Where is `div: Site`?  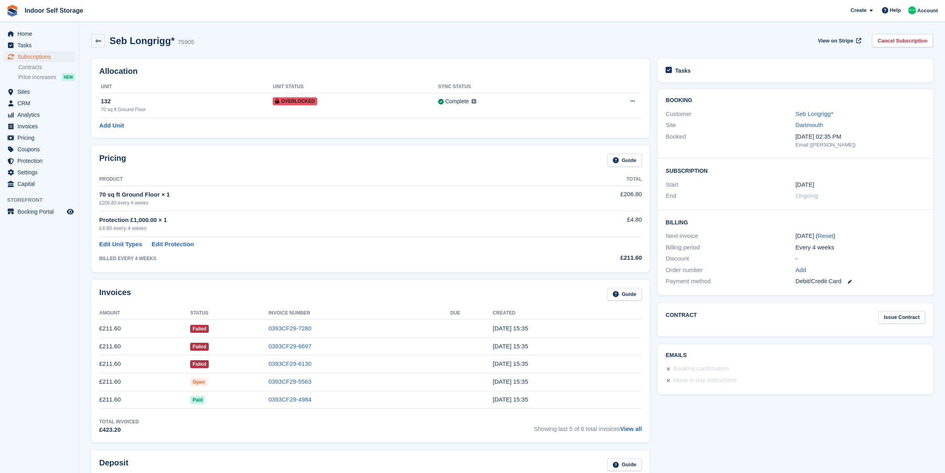
div: Site is located at coordinates (730, 125).